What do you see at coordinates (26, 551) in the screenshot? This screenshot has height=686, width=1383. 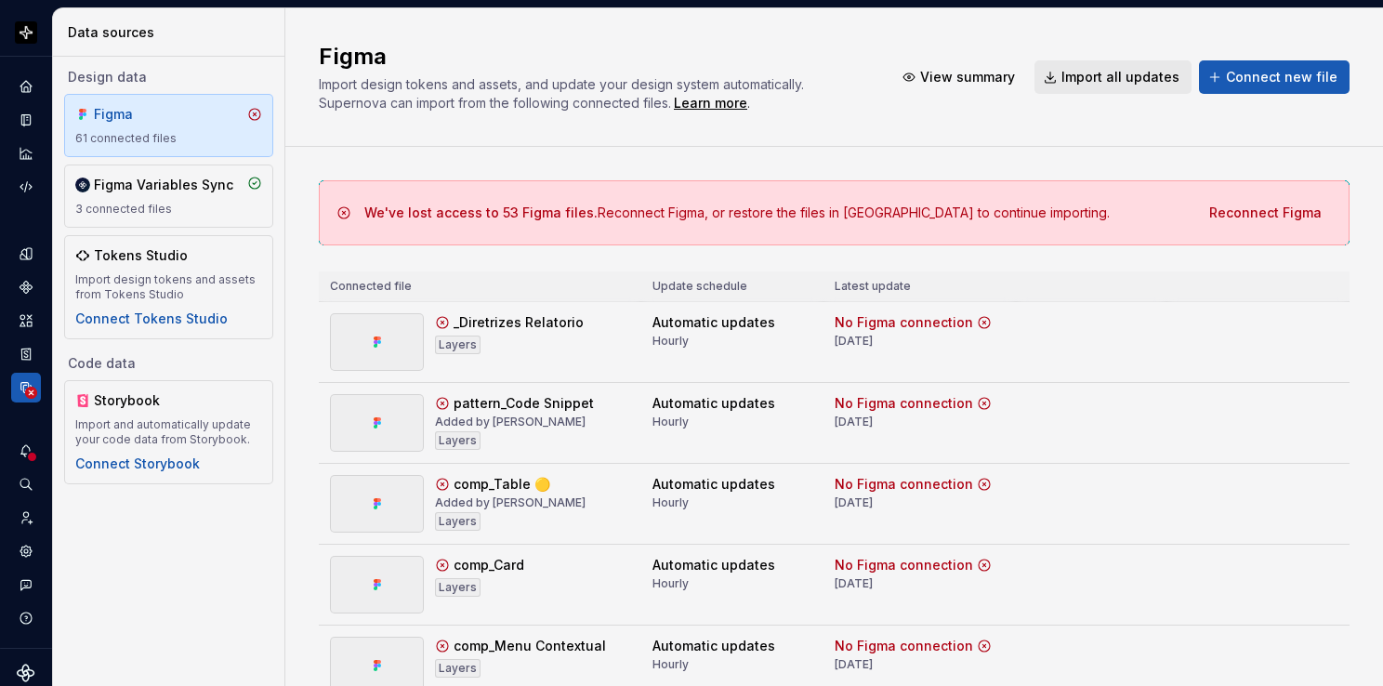 I see `a: Settings` at bounding box center [26, 551].